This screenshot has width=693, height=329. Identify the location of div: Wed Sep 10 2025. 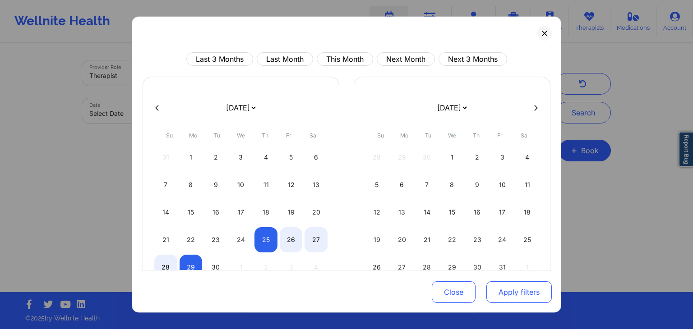
(241, 185).